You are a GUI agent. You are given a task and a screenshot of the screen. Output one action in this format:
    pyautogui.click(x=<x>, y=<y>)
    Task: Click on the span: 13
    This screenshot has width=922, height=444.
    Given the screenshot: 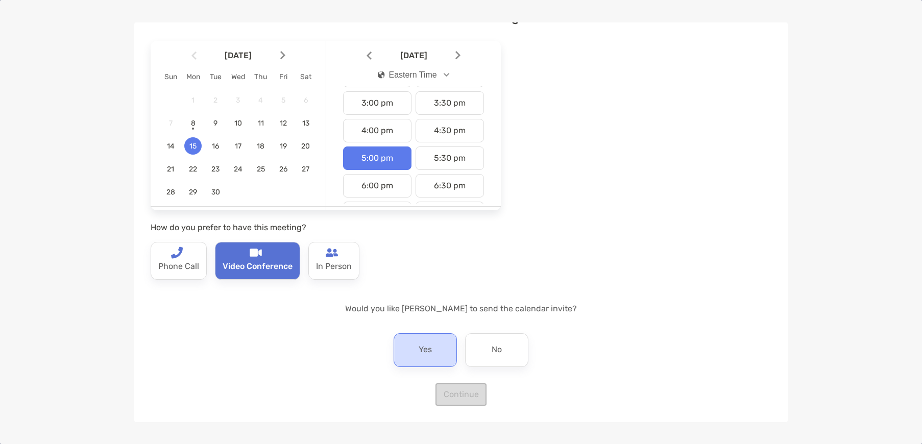 What is the action you would take?
    pyautogui.click(x=306, y=123)
    